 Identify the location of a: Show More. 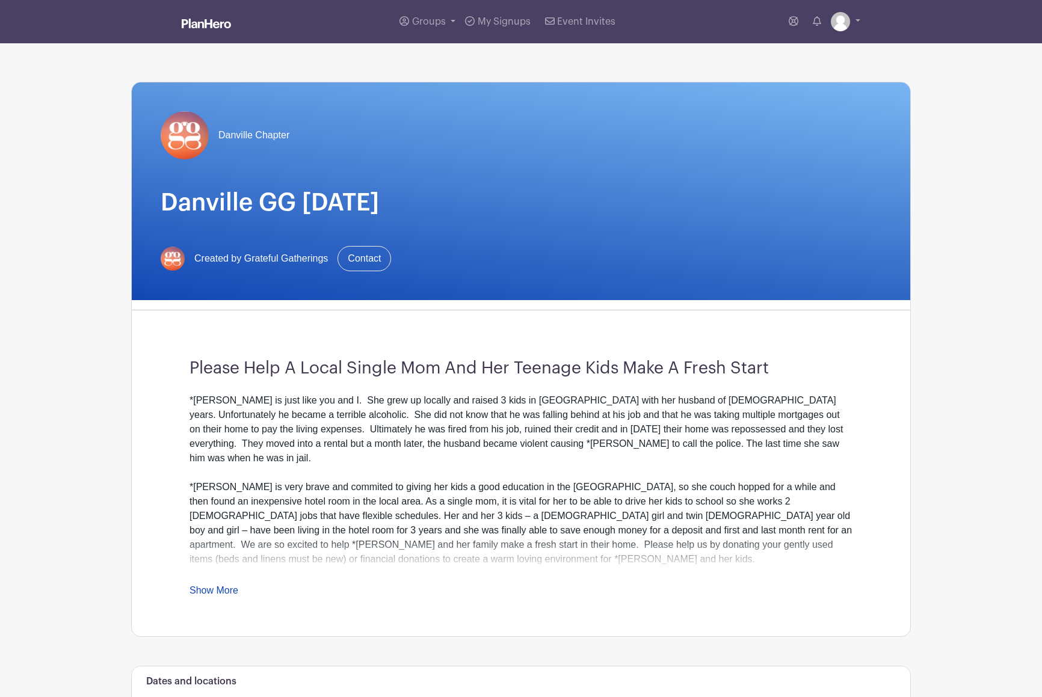
(214, 592).